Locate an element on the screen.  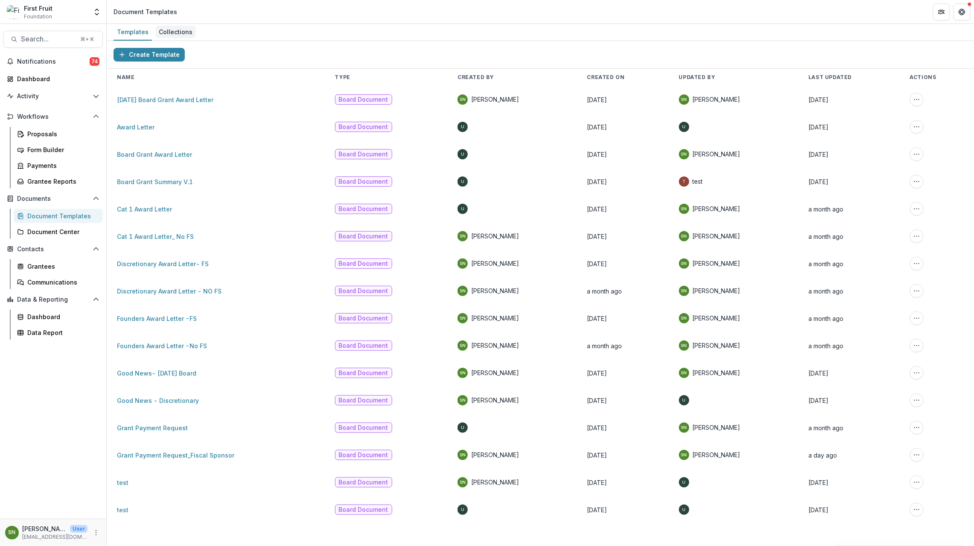
a: Grant Payment Request is located at coordinates (152, 427).